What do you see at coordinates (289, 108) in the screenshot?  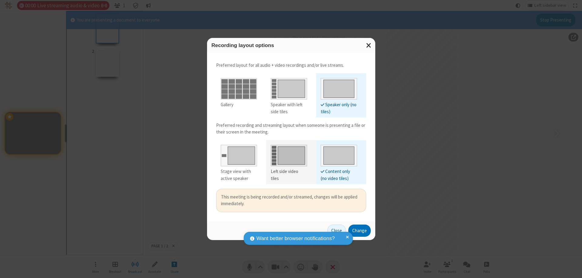 I see `div: Speaker with left side tiles` at bounding box center [289, 108].